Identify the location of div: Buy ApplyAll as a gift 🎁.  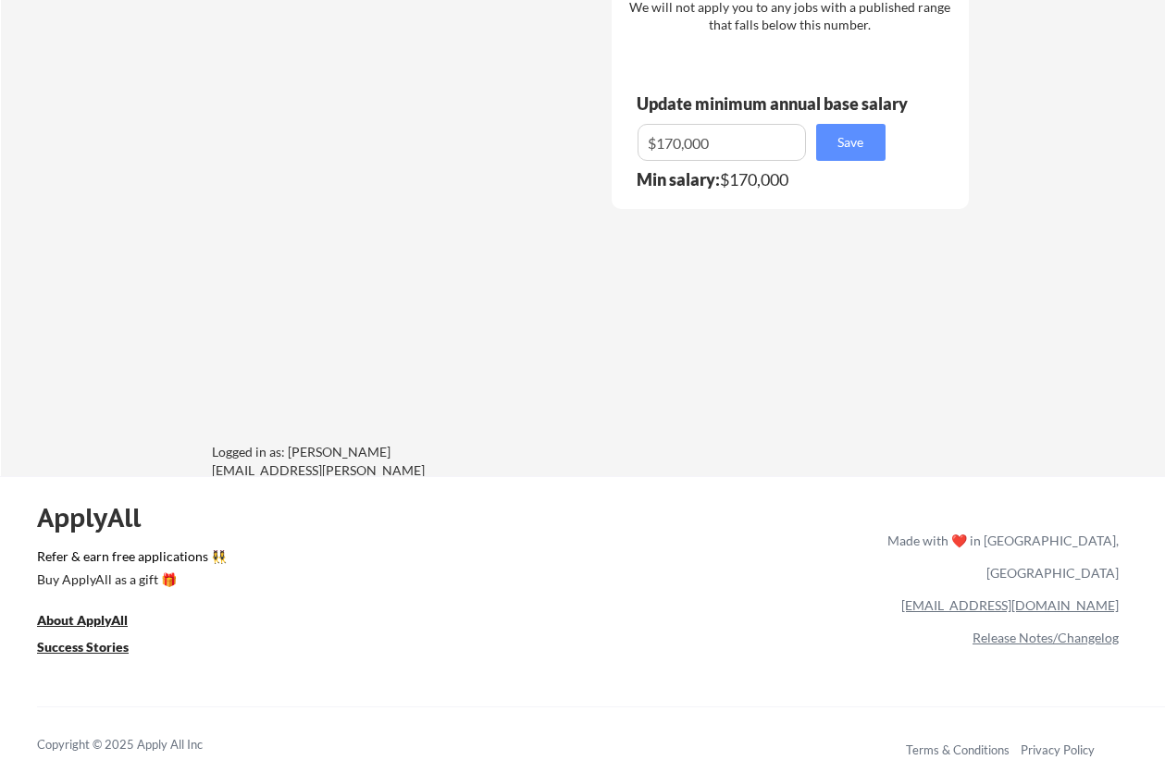
(130, 580).